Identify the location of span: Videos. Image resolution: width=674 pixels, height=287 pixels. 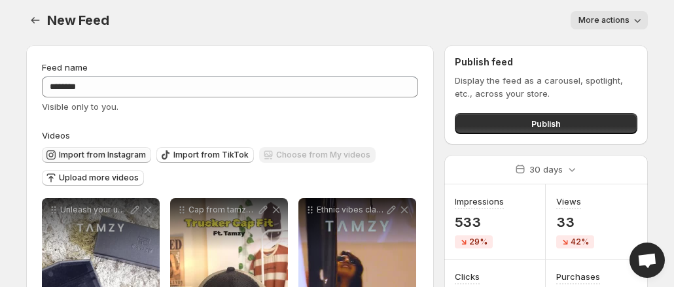
(56, 136).